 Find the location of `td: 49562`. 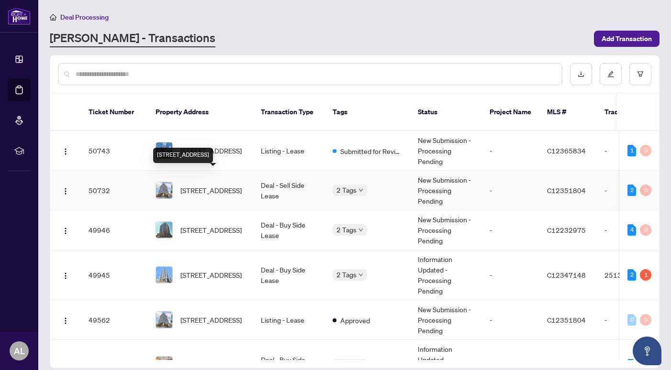

td: 49562 is located at coordinates (114, 320).